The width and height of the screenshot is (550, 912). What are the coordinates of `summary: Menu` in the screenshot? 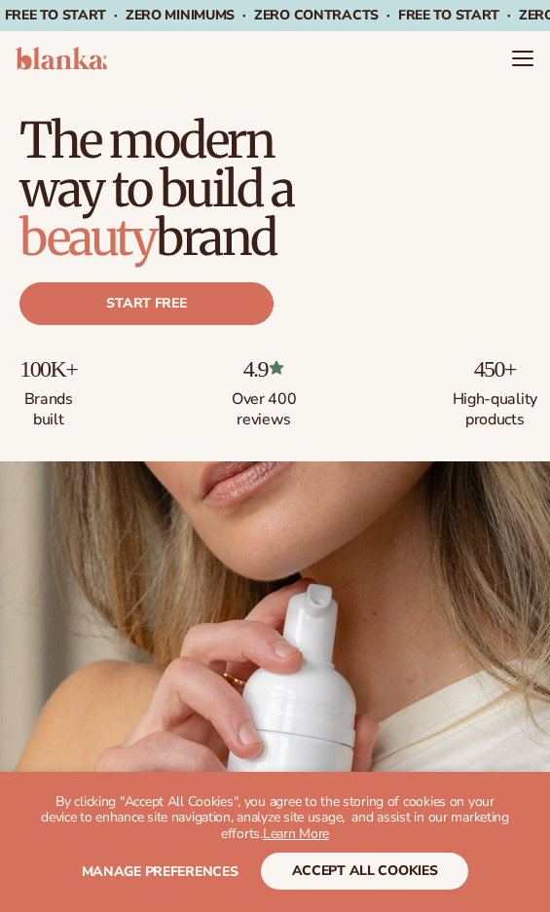 It's located at (523, 58).